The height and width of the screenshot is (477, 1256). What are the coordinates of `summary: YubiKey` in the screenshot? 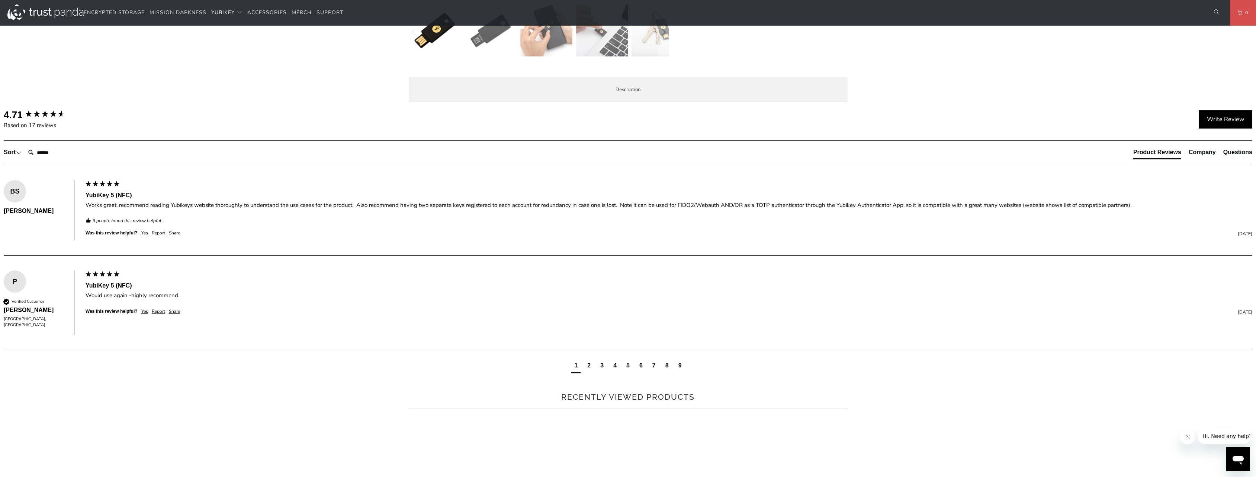 It's located at (227, 13).